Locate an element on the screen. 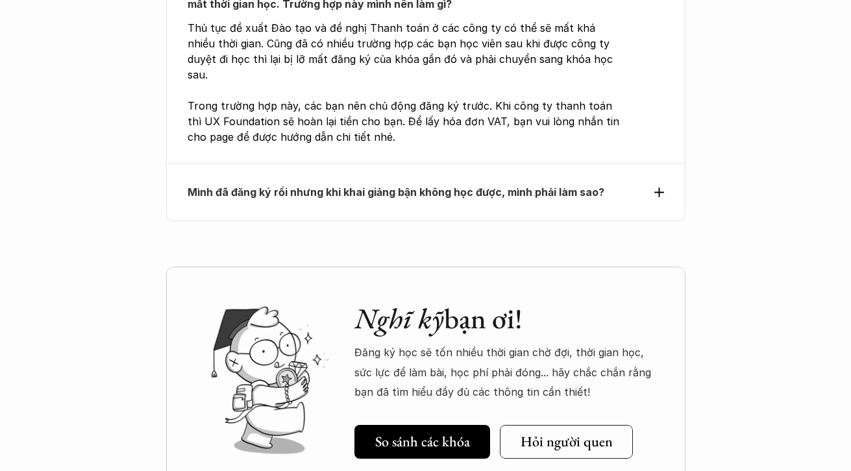  a: Hỏi người quen is located at coordinates (566, 442).